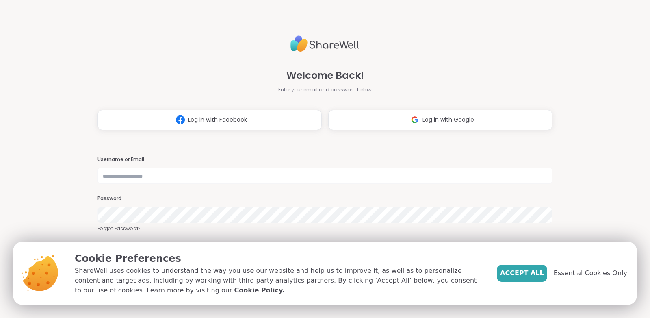  Describe the element at coordinates (325, 159) in the screenshot. I see `h3: Username or Email` at that location.